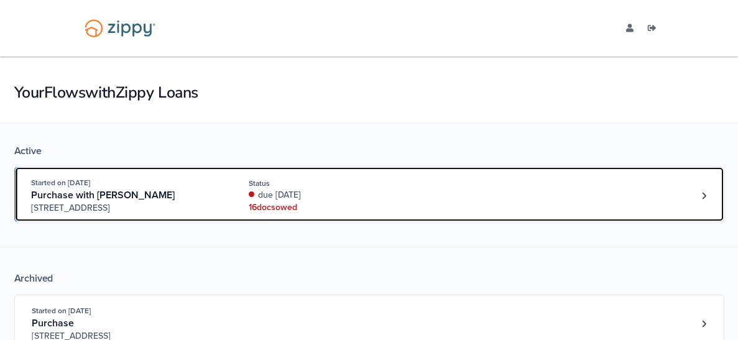 This screenshot has height=340, width=738. Describe the element at coordinates (654, 30) in the screenshot. I see `a: Log out` at that location.